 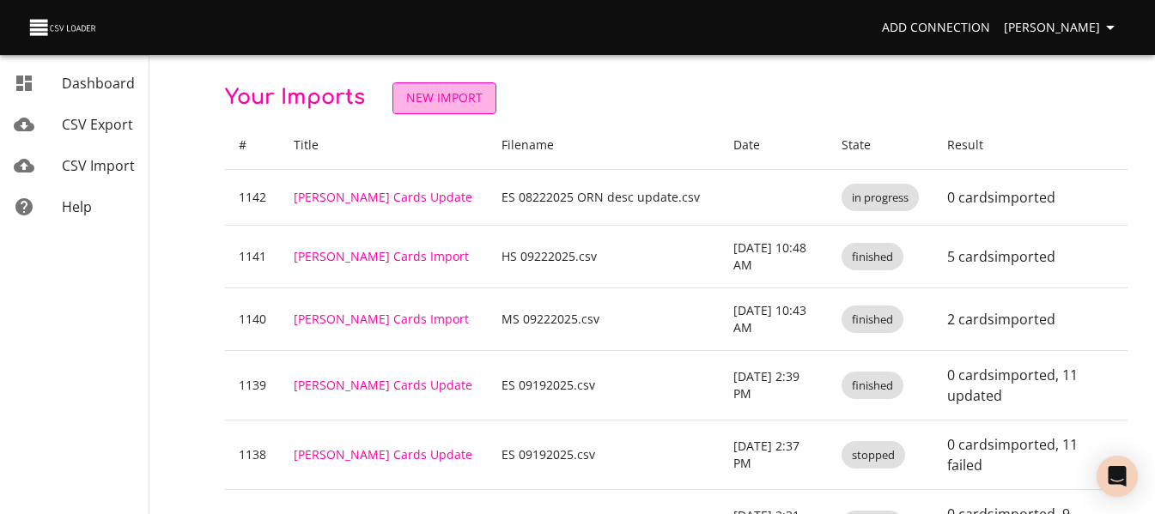 I want to click on span: Your Imports, so click(x=294, y=97).